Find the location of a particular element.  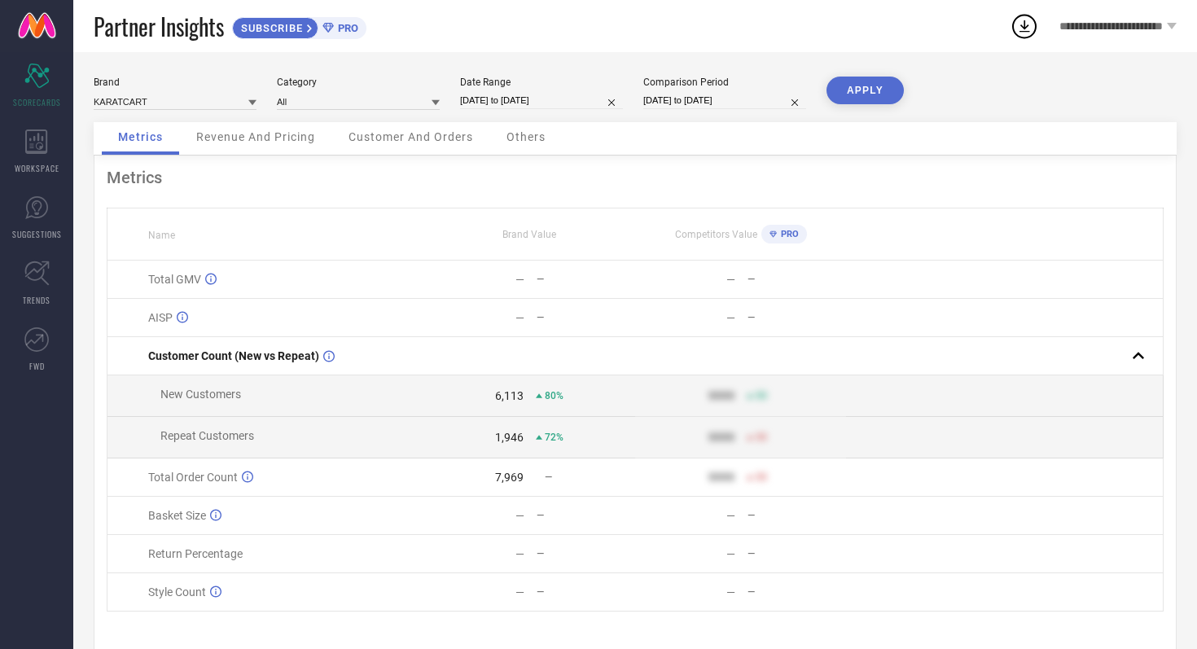

span: Total Order Count is located at coordinates (193, 477).